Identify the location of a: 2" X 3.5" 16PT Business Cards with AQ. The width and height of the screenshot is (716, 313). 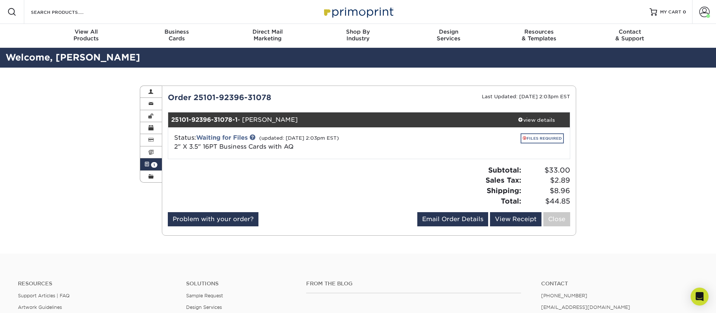
(234, 146).